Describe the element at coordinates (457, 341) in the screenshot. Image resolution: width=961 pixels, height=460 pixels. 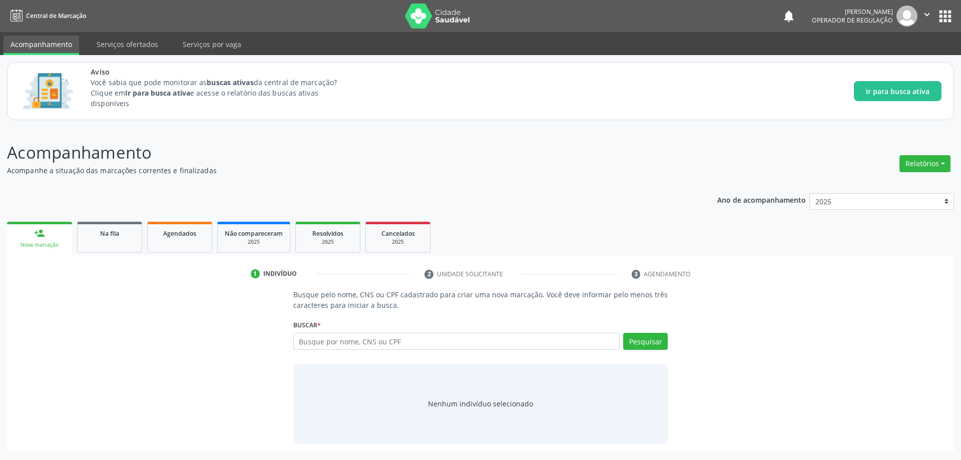
I see `input: Busque por nome, CNS ou CPF` at that location.